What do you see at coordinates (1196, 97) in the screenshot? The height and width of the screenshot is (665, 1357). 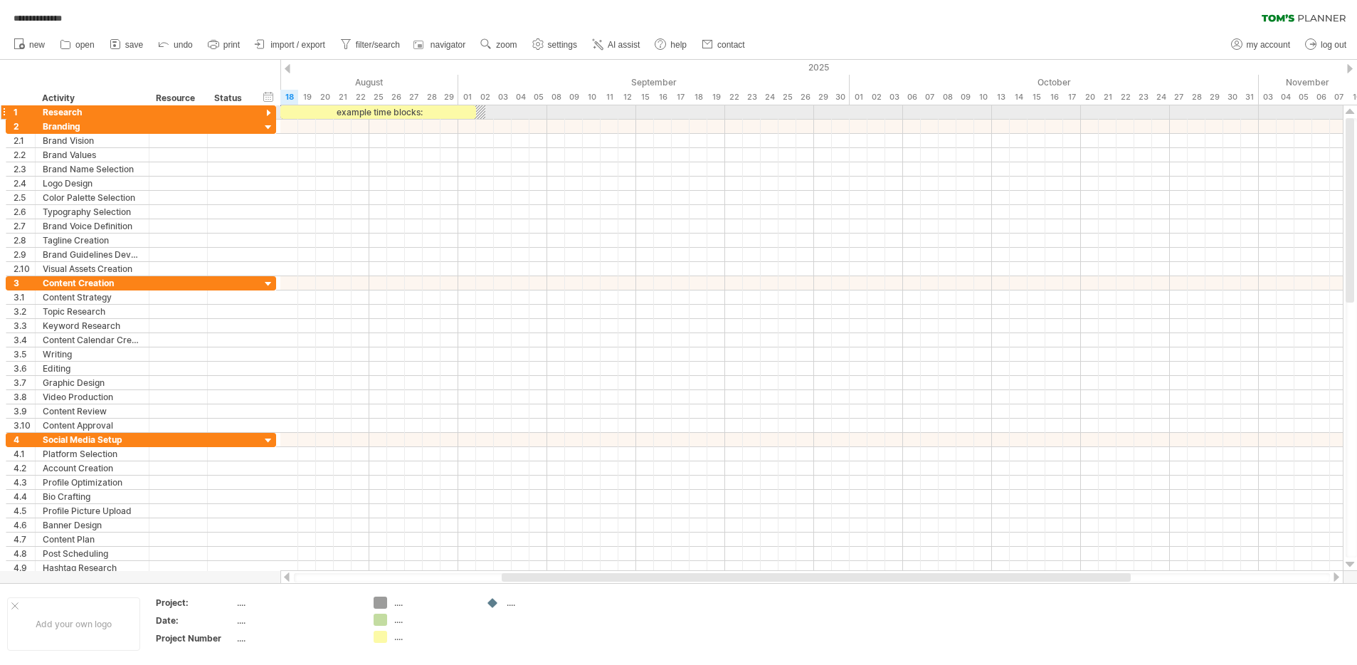 I see `div: Tuesday, 28 October 2025` at bounding box center [1196, 97].